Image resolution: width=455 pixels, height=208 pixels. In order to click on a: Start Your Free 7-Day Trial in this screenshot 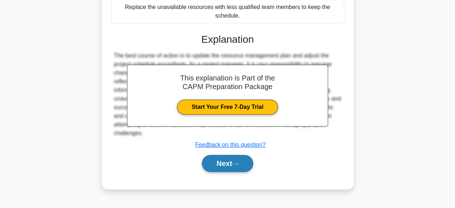, I will do `click(227, 107)`.